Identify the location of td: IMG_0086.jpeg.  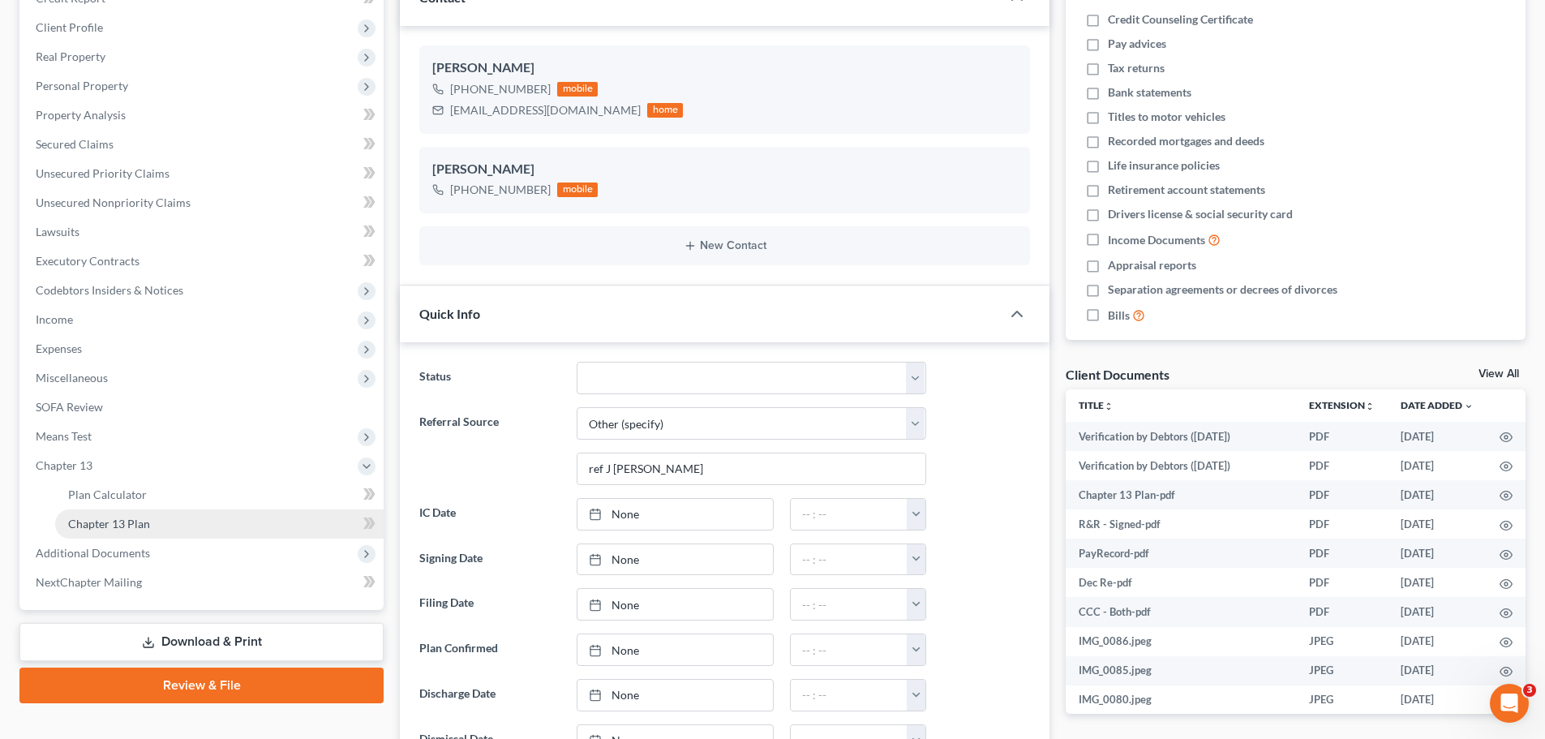
(1181, 642).